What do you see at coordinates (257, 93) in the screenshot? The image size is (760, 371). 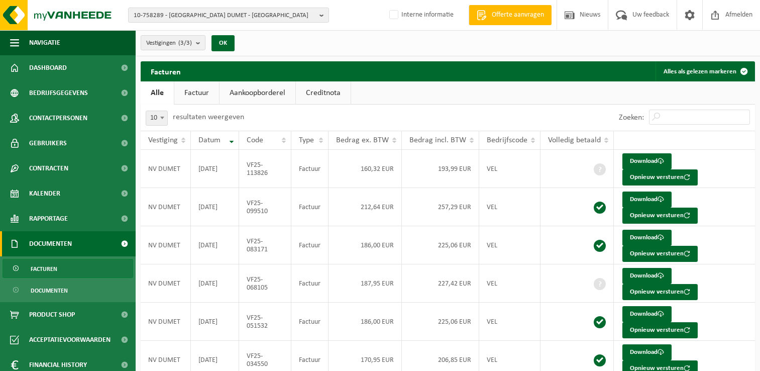 I see `a: Aankoopborderel` at bounding box center [257, 93].